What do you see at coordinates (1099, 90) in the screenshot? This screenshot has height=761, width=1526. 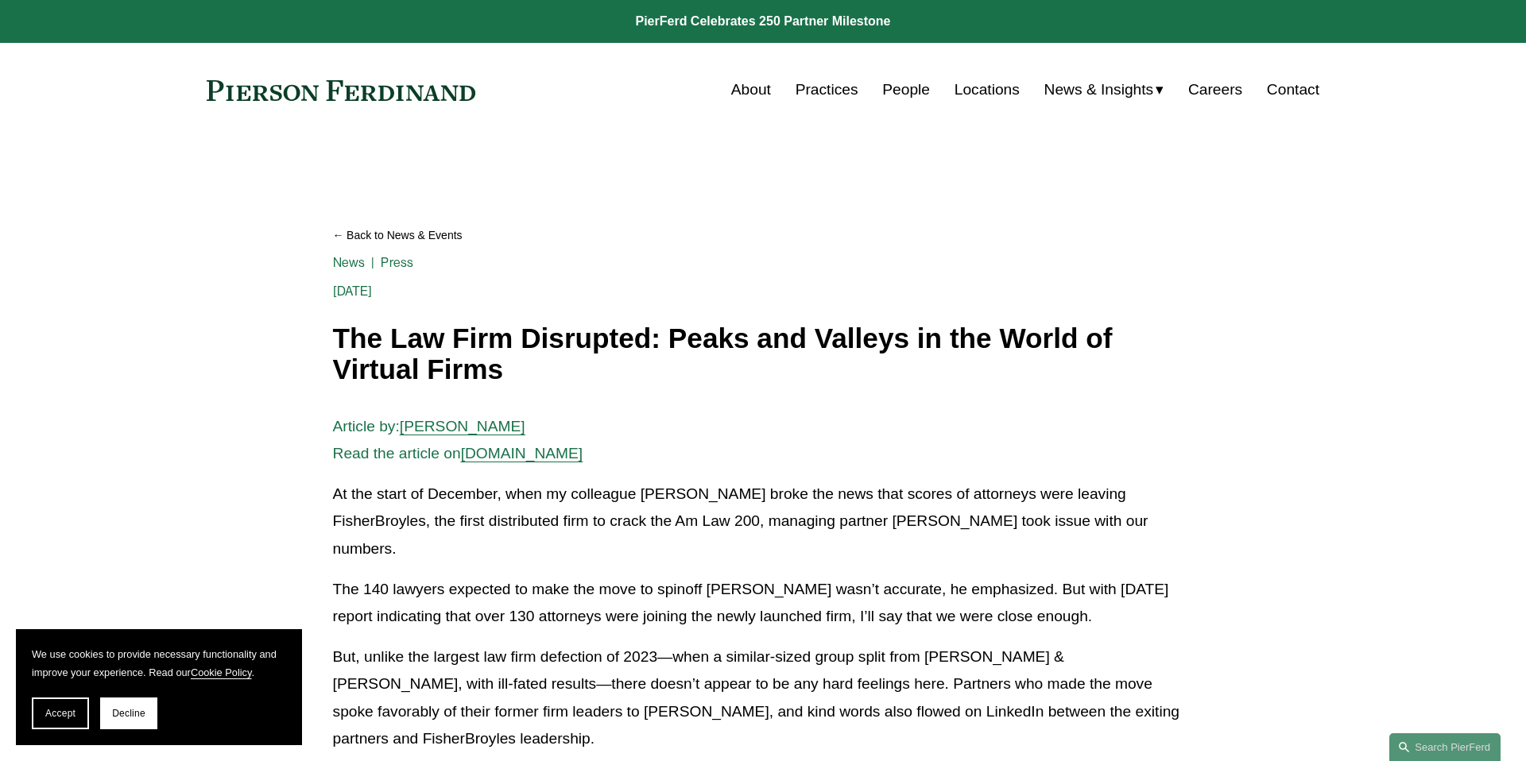 I see `span: News & Insights` at bounding box center [1099, 90].